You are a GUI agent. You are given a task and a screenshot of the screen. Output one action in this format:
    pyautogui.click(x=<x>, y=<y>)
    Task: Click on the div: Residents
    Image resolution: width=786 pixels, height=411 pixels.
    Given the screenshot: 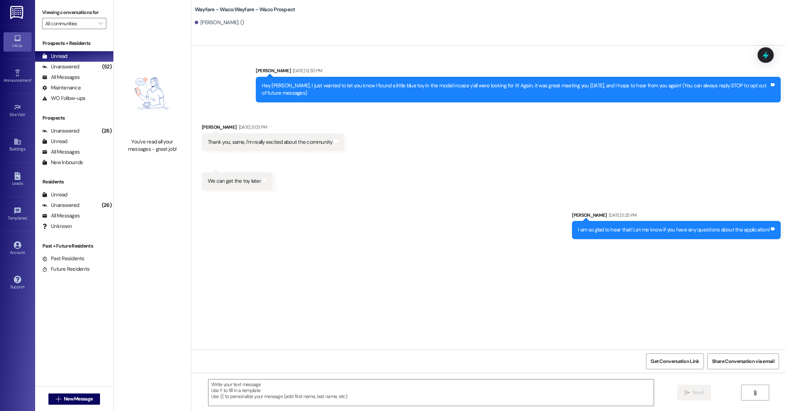 What is the action you would take?
    pyautogui.click(x=74, y=182)
    